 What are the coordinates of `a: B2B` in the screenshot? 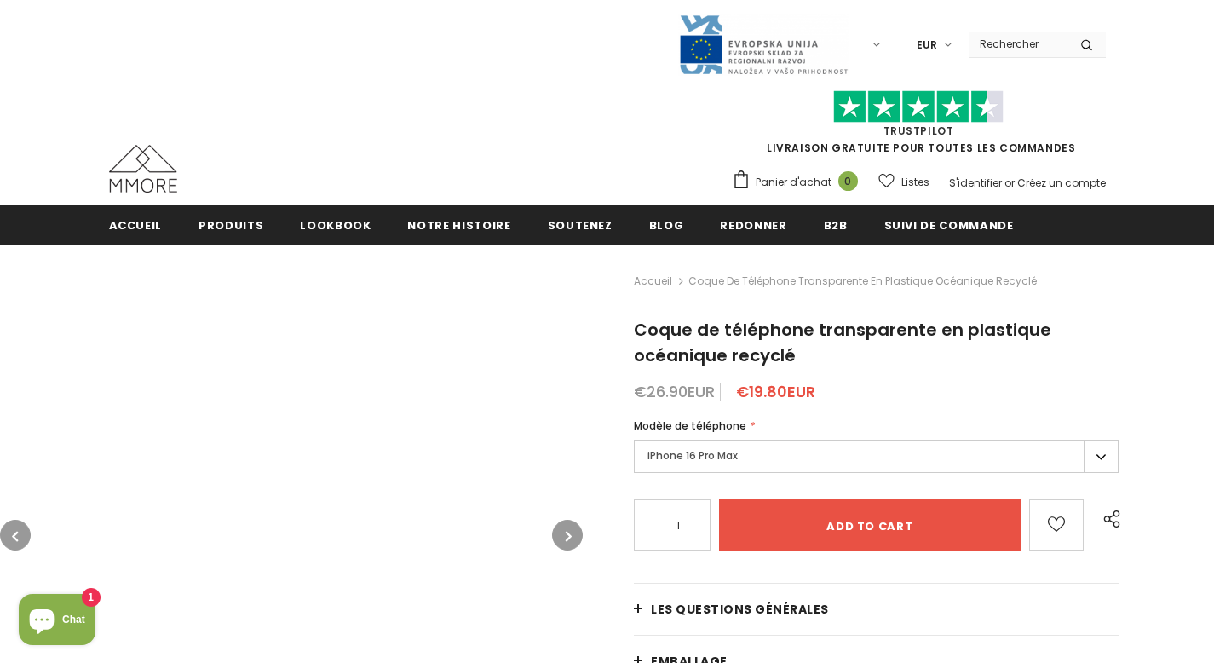 It's located at (836, 224).